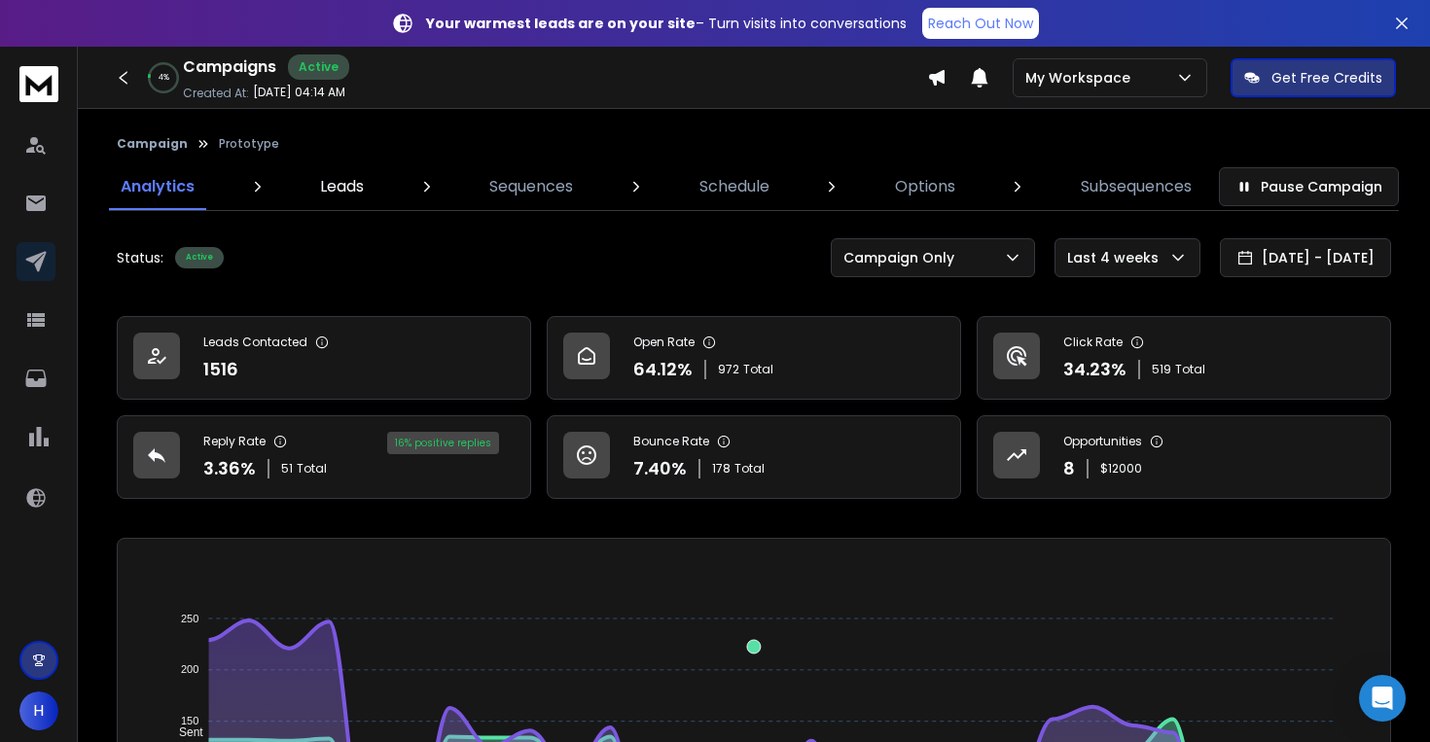 The width and height of the screenshot is (1430, 742). Describe the element at coordinates (734, 187) in the screenshot. I see `p: Schedule` at that location.